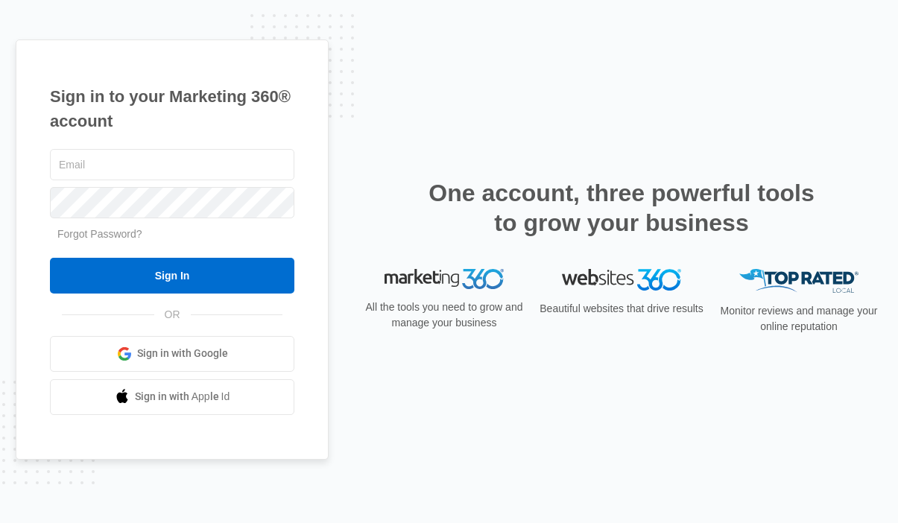 This screenshot has height=523, width=898. I want to click on a: Sign in with Apple Id, so click(172, 397).